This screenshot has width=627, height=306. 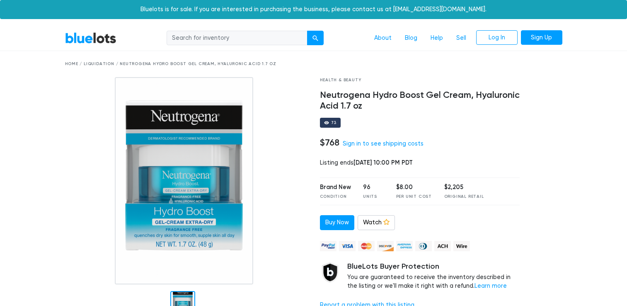 I want to click on img: wire-908396882fe19aaaffefbd8e17b12f2f29708bd78693273c0e28e3a24408487f.png, so click(x=462, y=246).